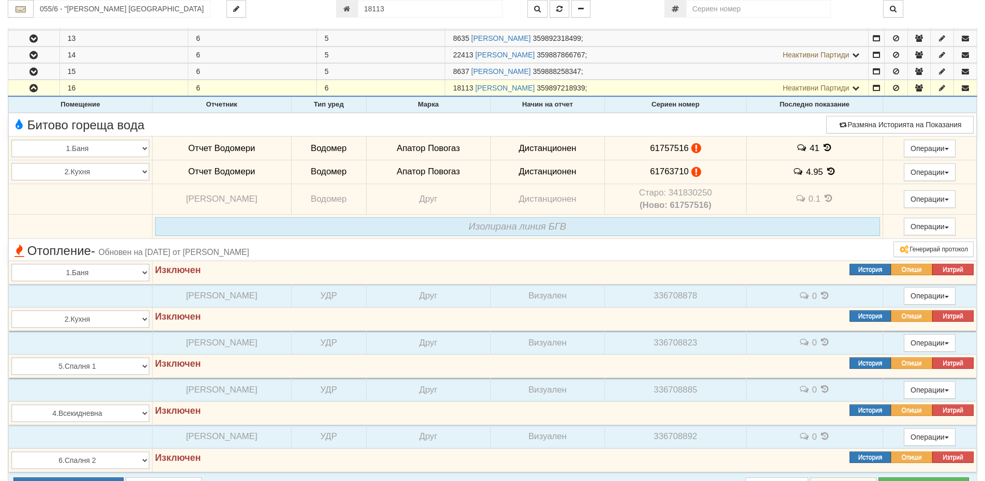  Describe the element at coordinates (816, 88) in the screenshot. I see `span: Неактивни Партиди` at that location.